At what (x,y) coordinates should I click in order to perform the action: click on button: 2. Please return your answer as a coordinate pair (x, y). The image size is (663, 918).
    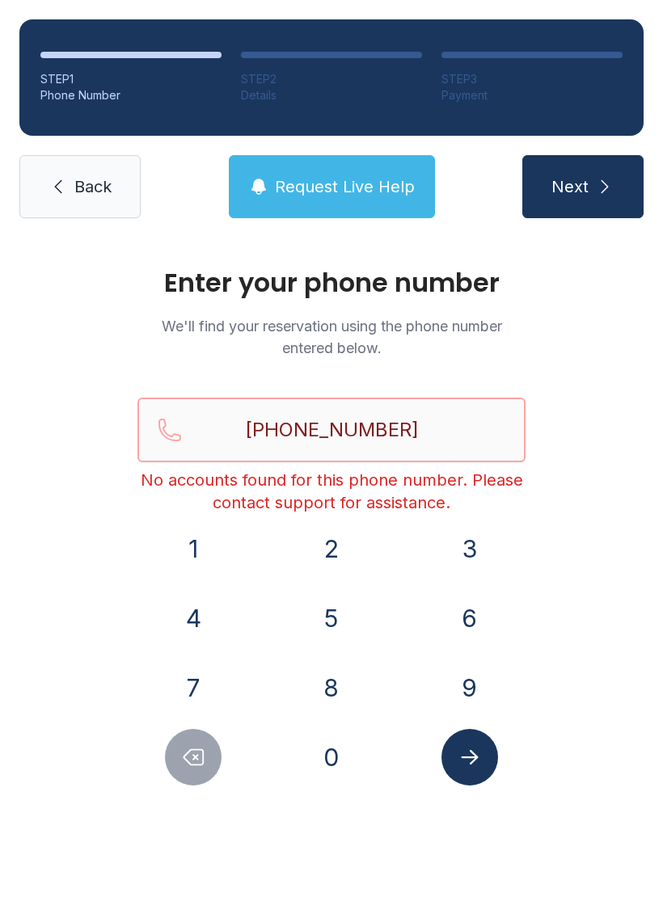
    Looking at the image, I should click on (331, 549).